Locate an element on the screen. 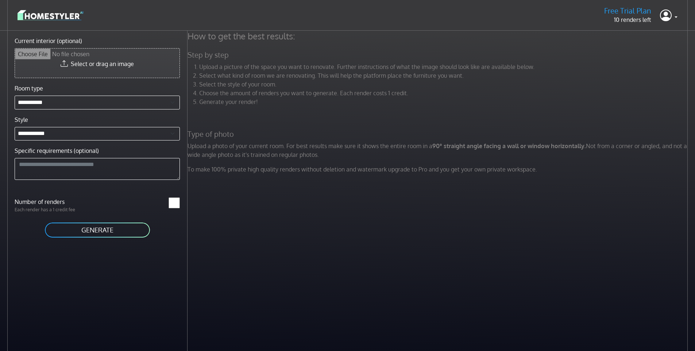  p: Upload a photo of your current room. For best results make sure it shows the entire room in a Not... is located at coordinates (438, 150).